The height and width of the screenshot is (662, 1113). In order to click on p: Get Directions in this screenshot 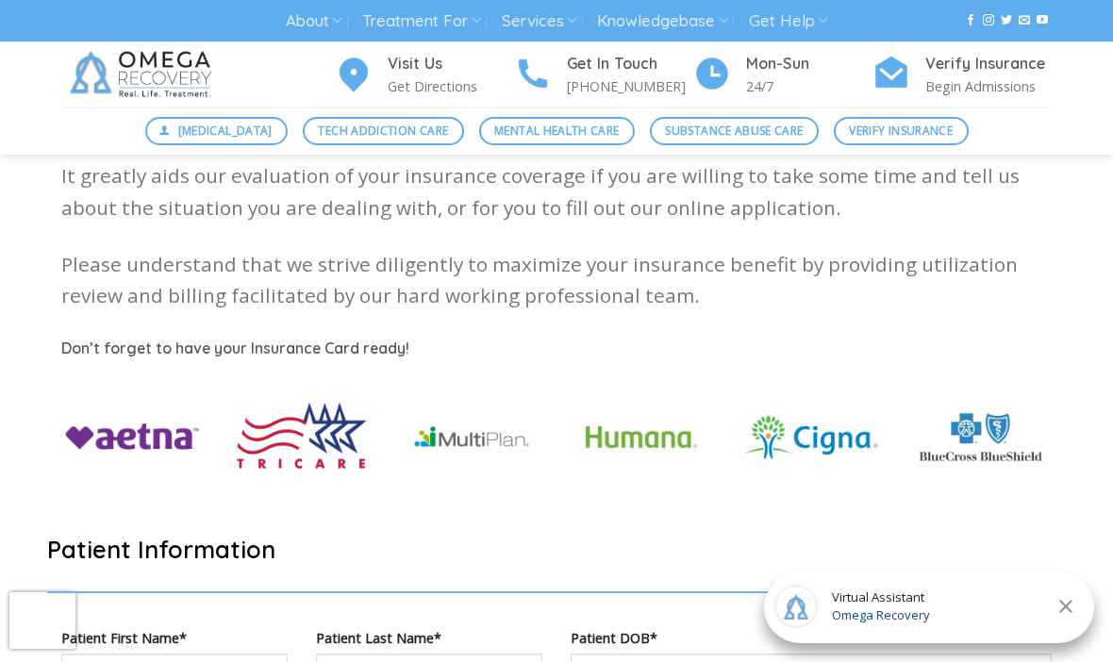, I will do `click(451, 86)`.